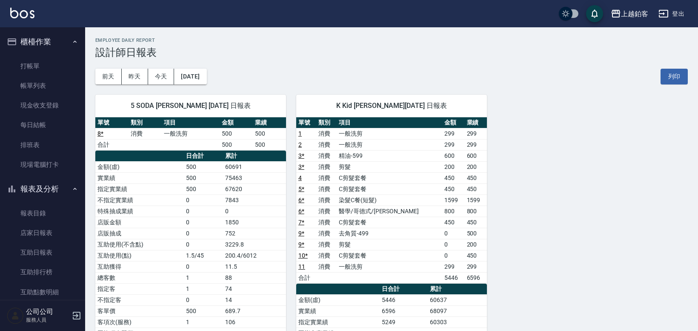  I want to click on h3: 設計師日報表, so click(392, 52).